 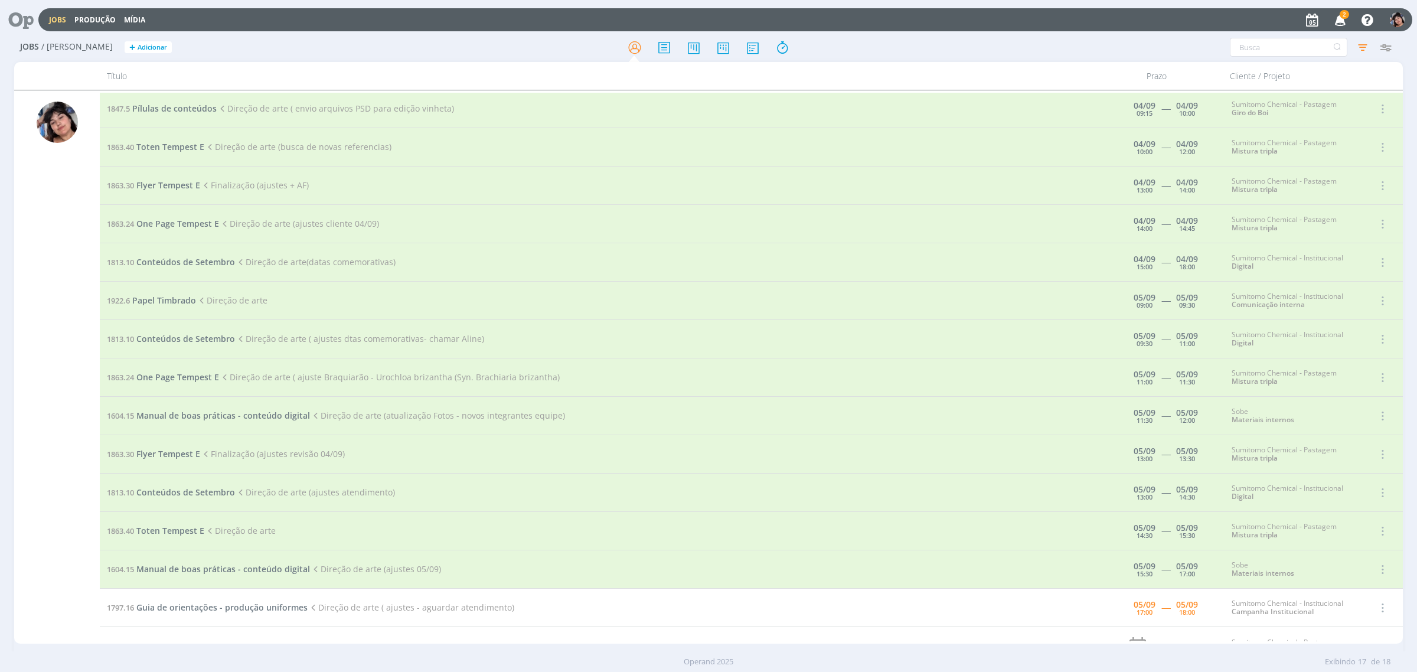 I want to click on span: Jobs, so click(x=30, y=47).